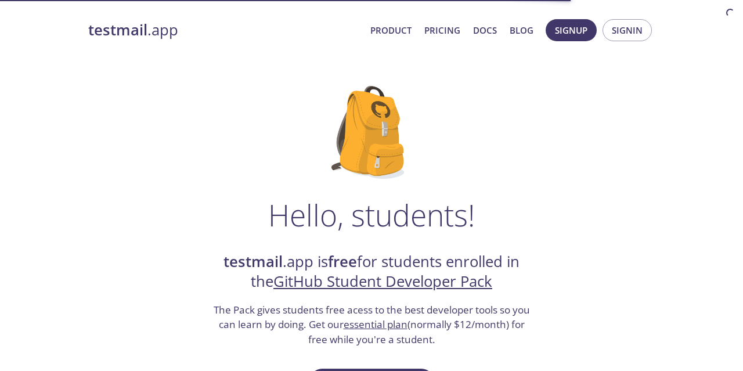  What do you see at coordinates (571, 30) in the screenshot?
I see `span: Signup` at bounding box center [571, 30].